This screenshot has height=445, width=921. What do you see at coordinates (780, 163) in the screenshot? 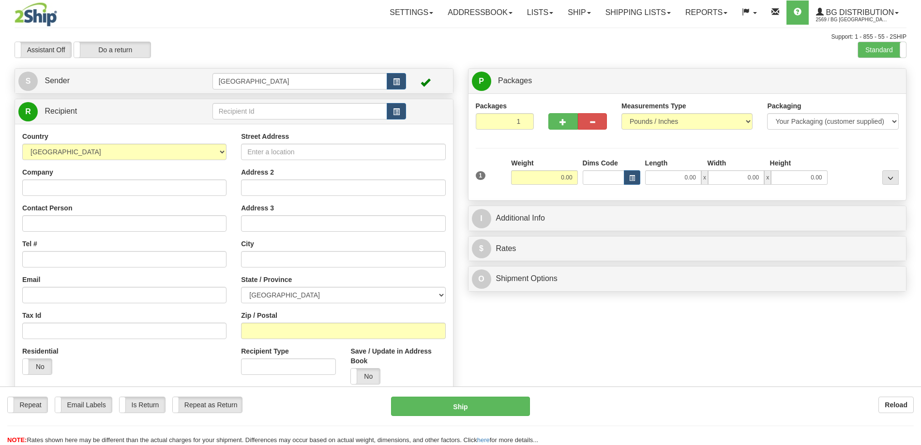
I see `label: Height` at bounding box center [780, 163].